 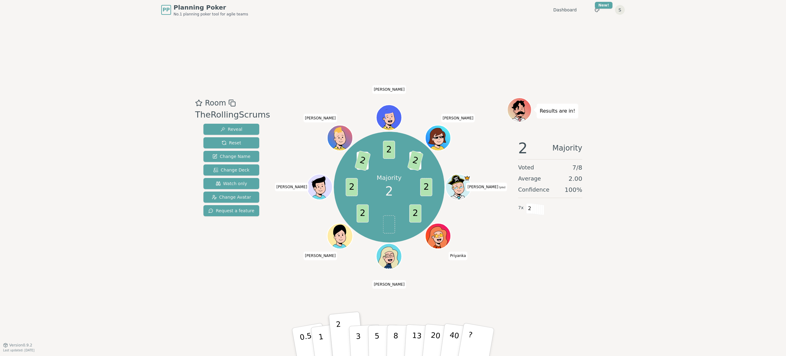 What do you see at coordinates (529, 178) in the screenshot?
I see `span: Average` at bounding box center [529, 178].